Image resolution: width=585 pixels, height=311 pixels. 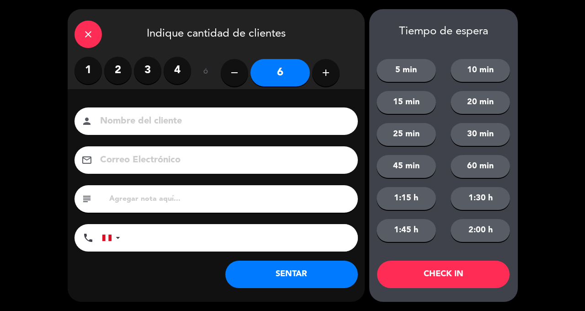 What do you see at coordinates (480, 198) in the screenshot?
I see `button: 1:30 h` at bounding box center [480, 198].